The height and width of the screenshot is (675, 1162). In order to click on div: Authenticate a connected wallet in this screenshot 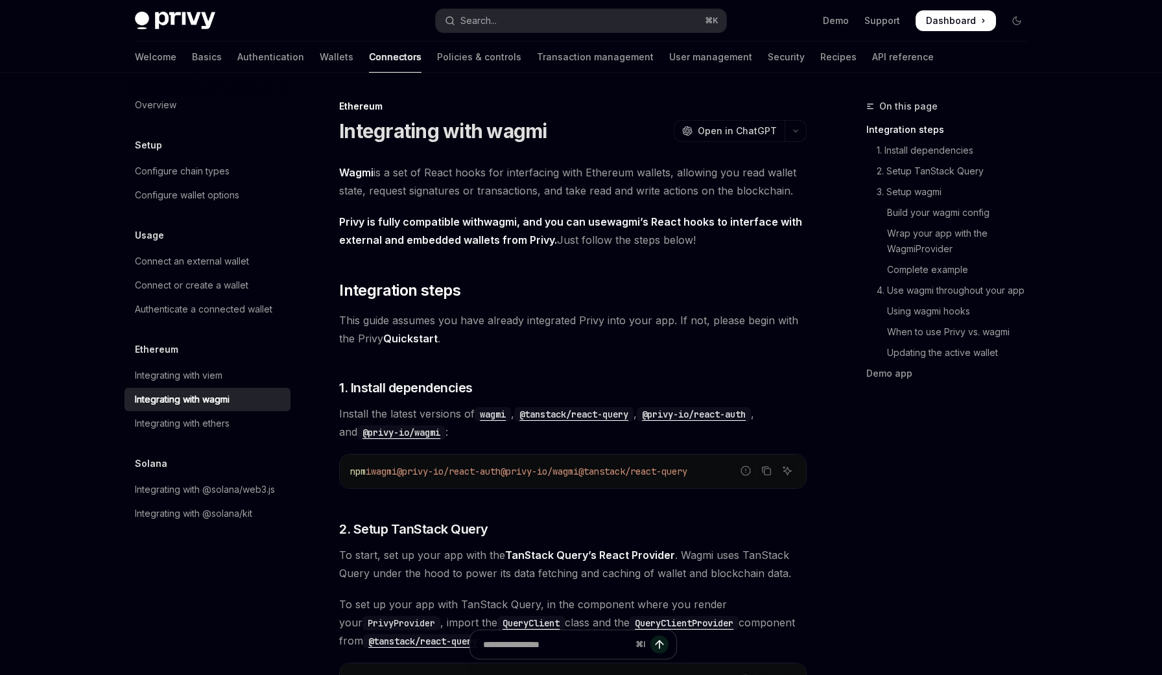, I will do `click(204, 309)`.